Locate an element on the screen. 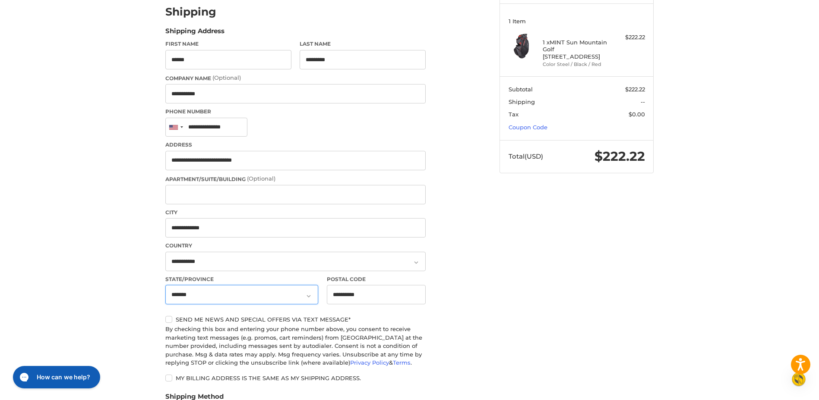  a: Terms is located at coordinates (401, 363).